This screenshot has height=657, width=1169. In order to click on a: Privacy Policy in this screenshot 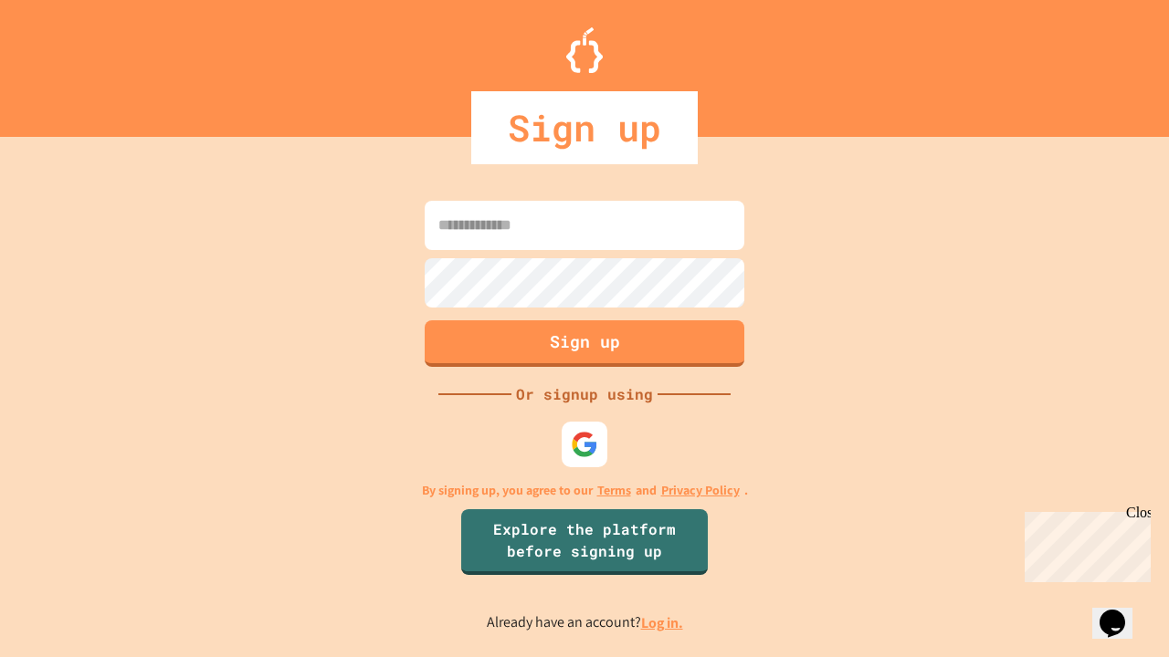, I will do `click(700, 490)`.